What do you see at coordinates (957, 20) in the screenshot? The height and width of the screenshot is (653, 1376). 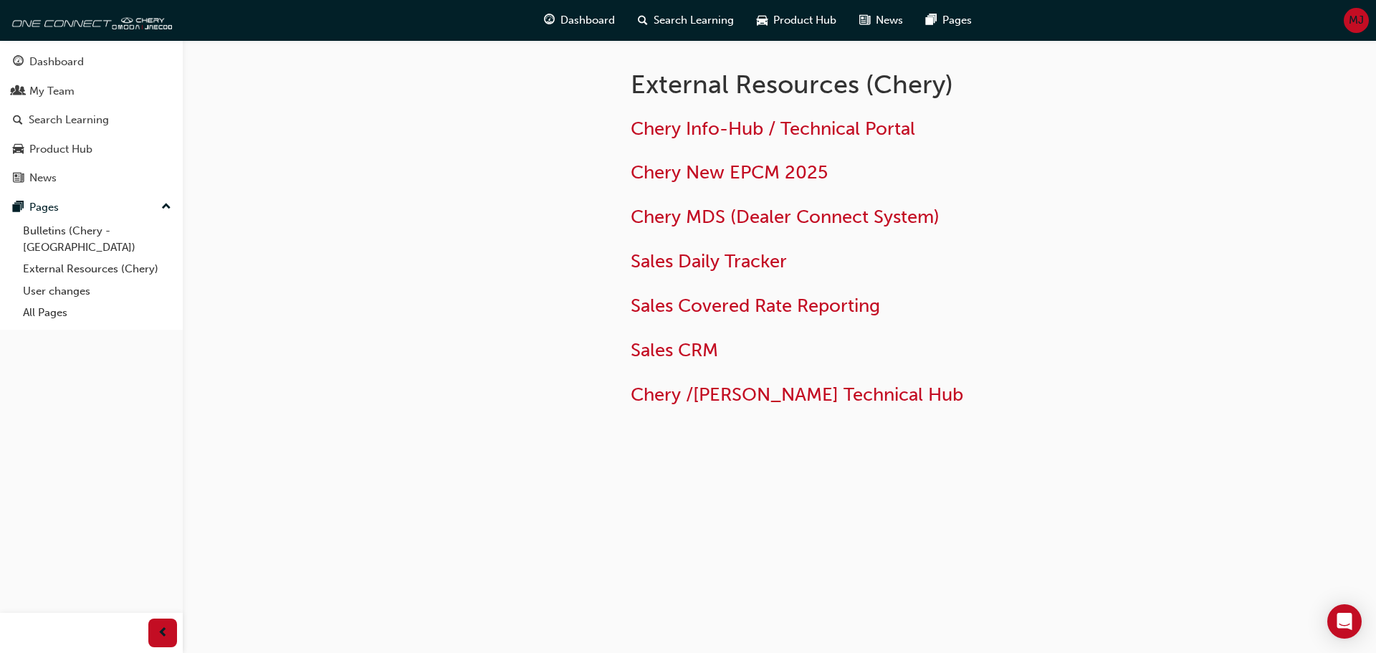 I see `span: Pages` at bounding box center [957, 20].